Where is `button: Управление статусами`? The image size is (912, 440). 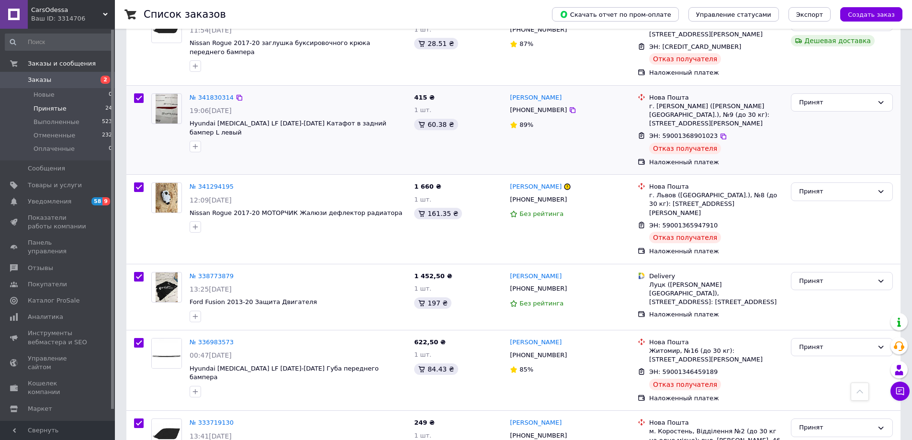
button: Управление статусами is located at coordinates (733, 14).